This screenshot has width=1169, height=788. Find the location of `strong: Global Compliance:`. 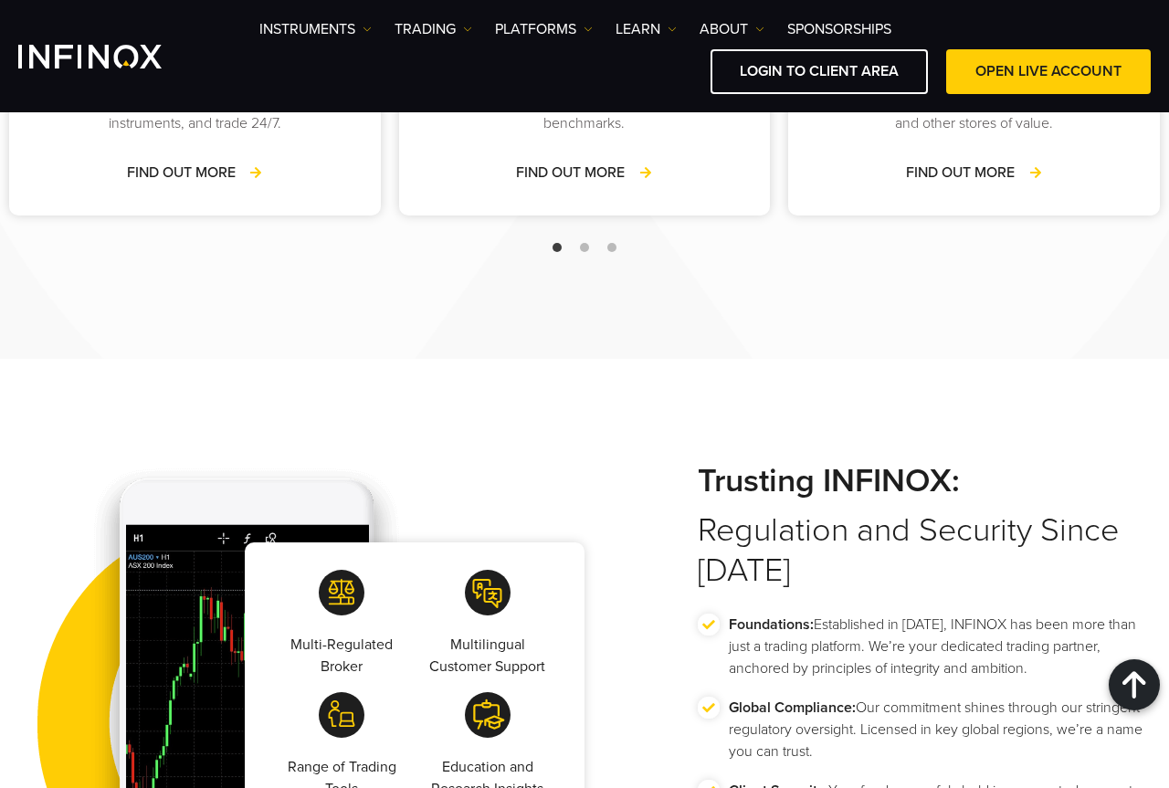

strong: Global Compliance: is located at coordinates (792, 708).